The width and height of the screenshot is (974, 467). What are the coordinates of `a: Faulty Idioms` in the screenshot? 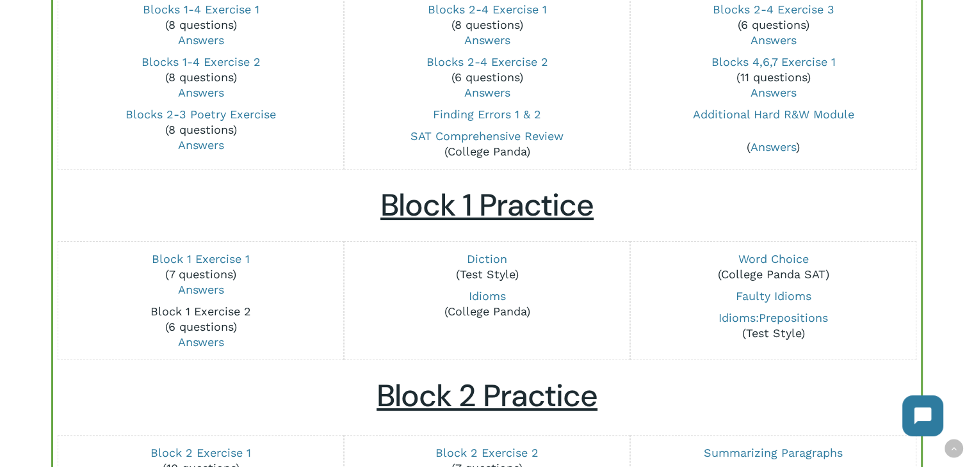 It's located at (773, 296).